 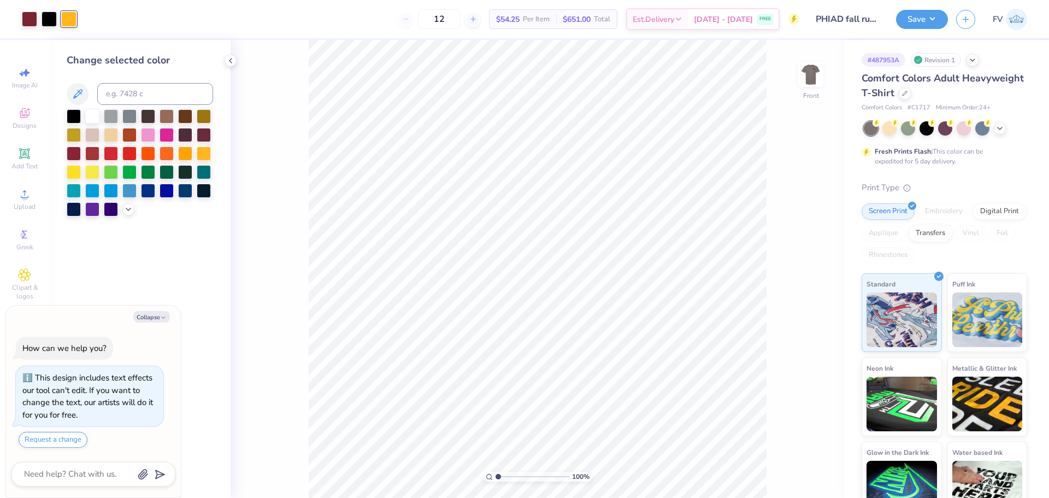 What do you see at coordinates (155, 94) in the screenshot?
I see `input: e.g. 7428 c` at bounding box center [155, 94].